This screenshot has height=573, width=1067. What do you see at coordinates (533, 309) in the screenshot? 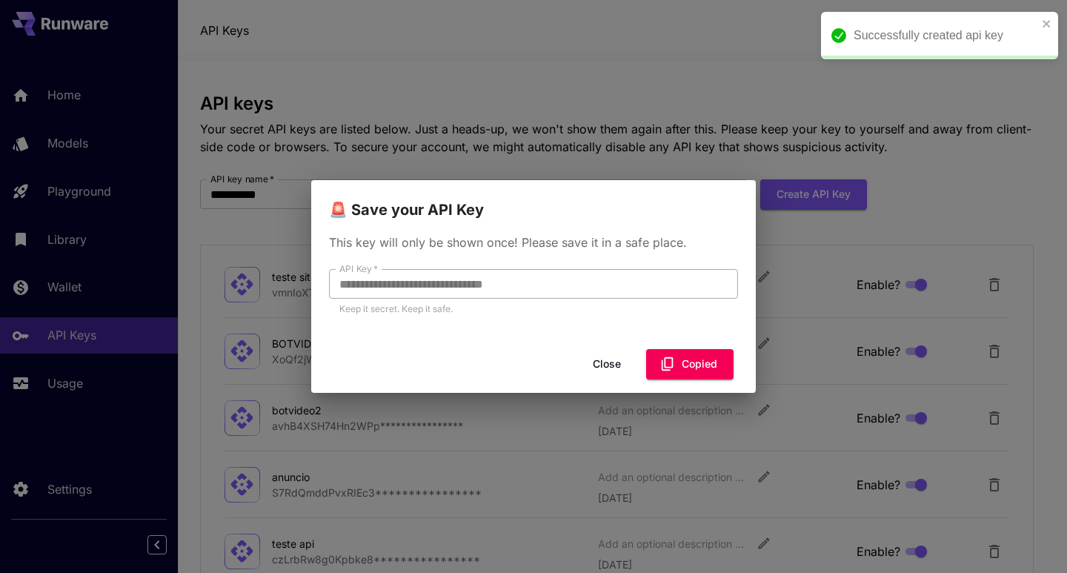
I see `p: Keep it secret. Keep it safe.` at bounding box center [533, 309].